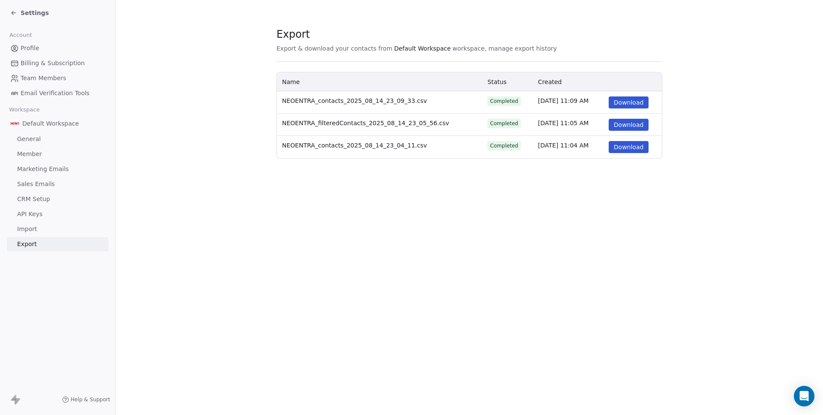 The width and height of the screenshot is (823, 415). I want to click on span: Team Members, so click(43, 78).